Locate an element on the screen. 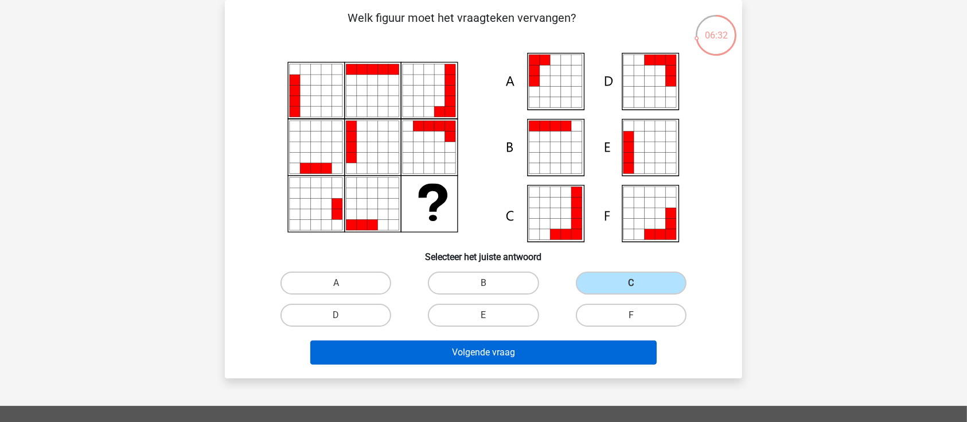 Image resolution: width=967 pixels, height=422 pixels. p: Welk figuur moet het vraagteken vervangen? is located at coordinates (462, 26).